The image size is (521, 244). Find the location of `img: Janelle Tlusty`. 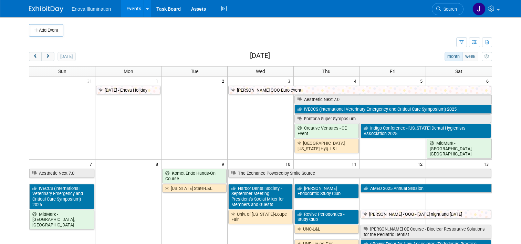

img: Janelle Tlusty is located at coordinates (479, 9).